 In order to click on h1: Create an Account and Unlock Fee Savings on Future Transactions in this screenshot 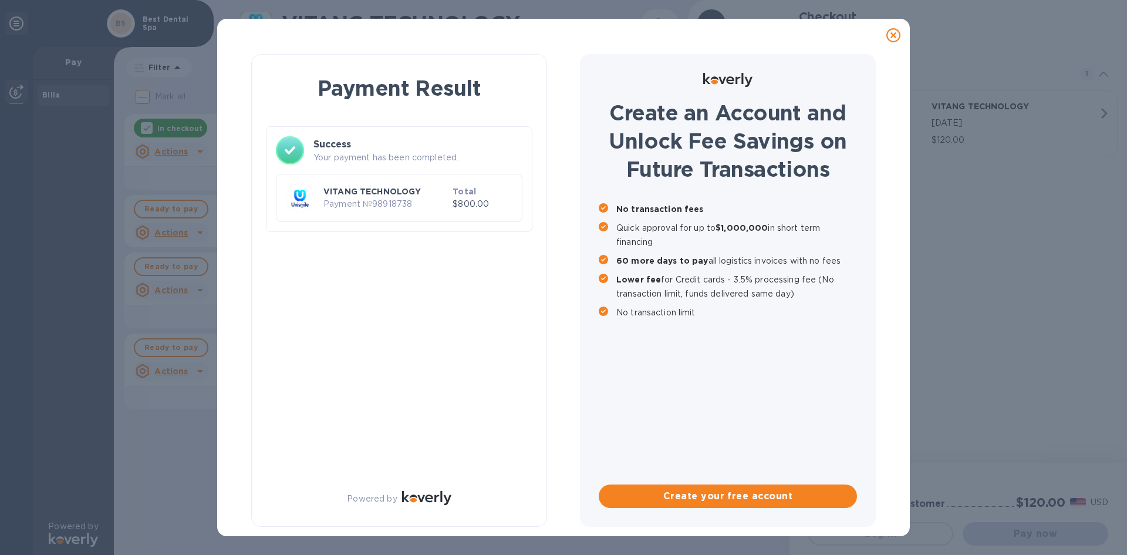, I will do `click(728, 141)`.